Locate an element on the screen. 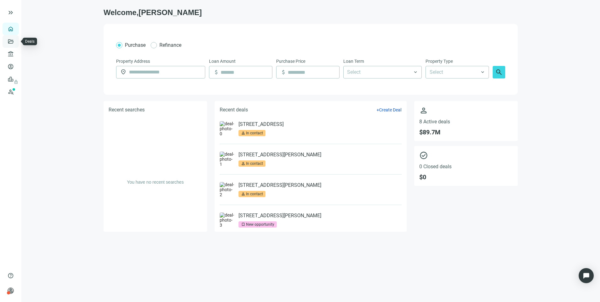 The height and width of the screenshot is (302, 600). img: deal-photo-1 is located at coordinates (227, 159).